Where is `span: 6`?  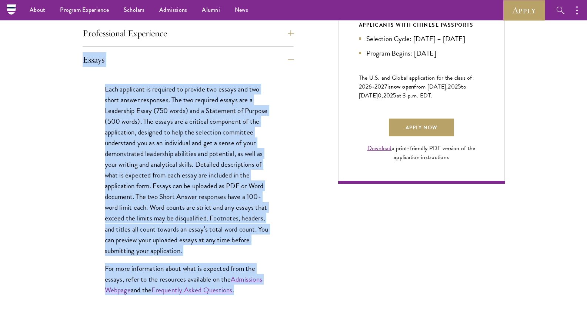
span: 6 is located at coordinates (370, 87).